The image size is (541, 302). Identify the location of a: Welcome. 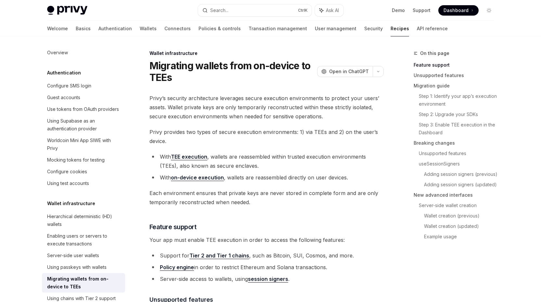
(58, 29).